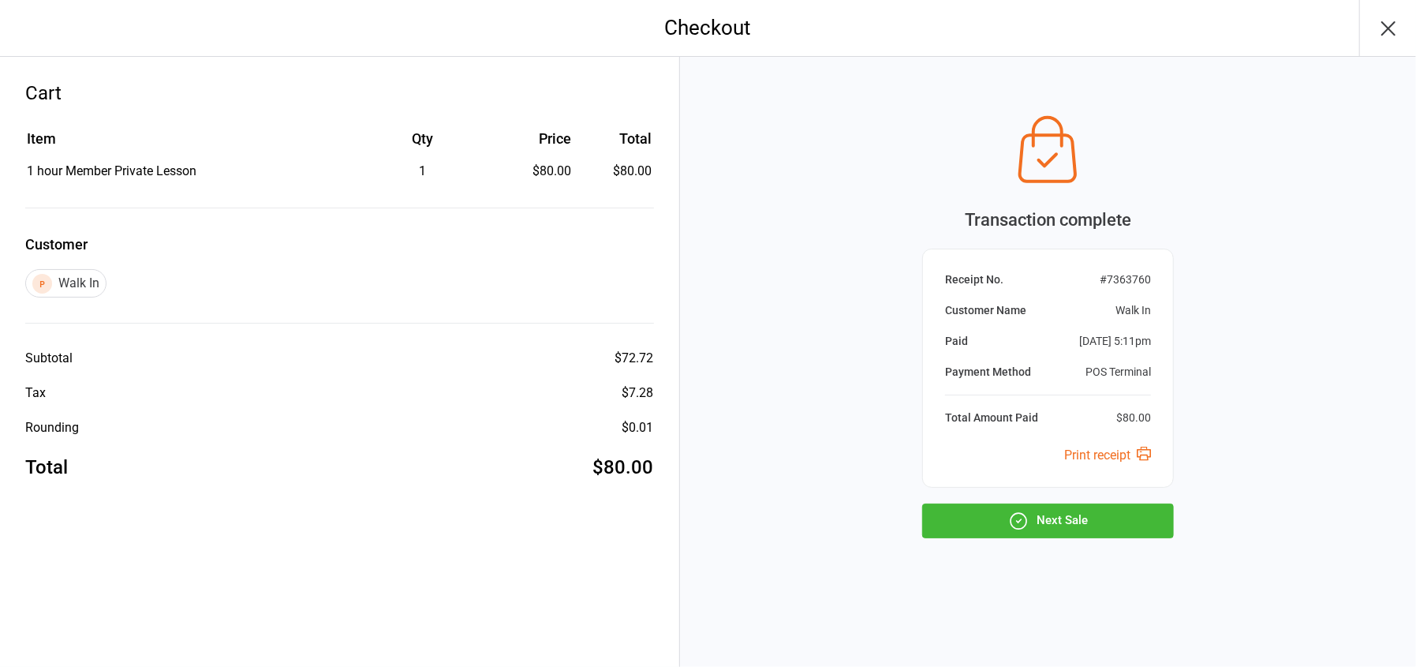 The image size is (1416, 667). Describe the element at coordinates (986, 310) in the screenshot. I see `div: Customer Name` at that location.